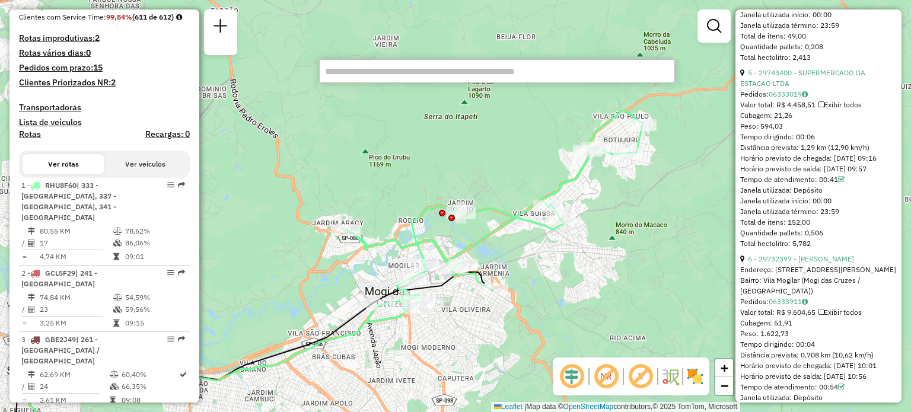 The width and height of the screenshot is (911, 412). Describe the element at coordinates (818, 36) in the screenshot. I see `div: Total de itens: 49,00` at that location.